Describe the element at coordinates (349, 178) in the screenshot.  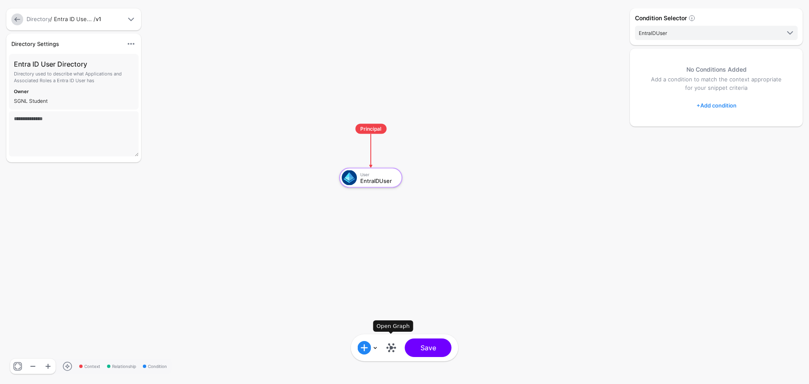
I see `img: svg+xml;base64,PHN2ZyB3aWR0aD0iNjQiIGhlaWdodD0iNjQiIHZpZXdCb3g9IjAgMCA2NCA2NCIgZmlsbD0ibm9uZSIgeG...` at that location.